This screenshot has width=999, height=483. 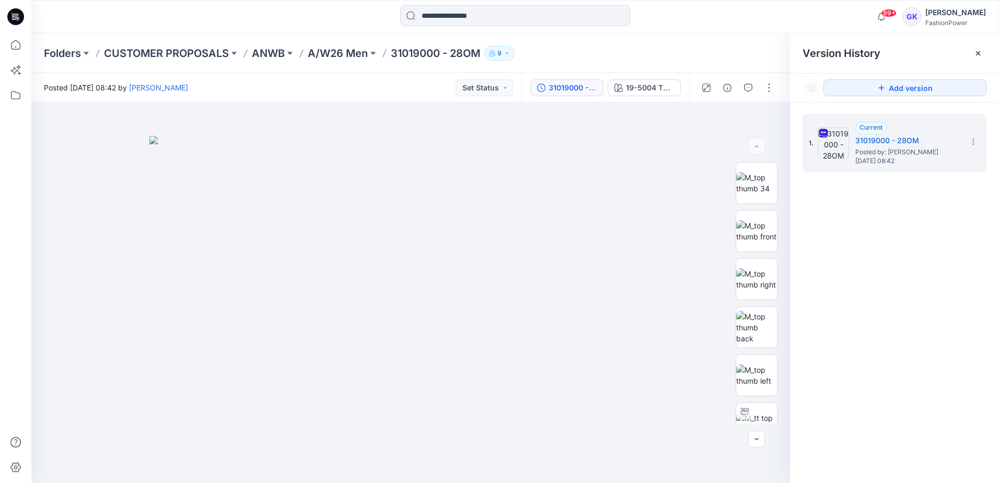 I want to click on img: 31019000 - 28OM, so click(x=833, y=143).